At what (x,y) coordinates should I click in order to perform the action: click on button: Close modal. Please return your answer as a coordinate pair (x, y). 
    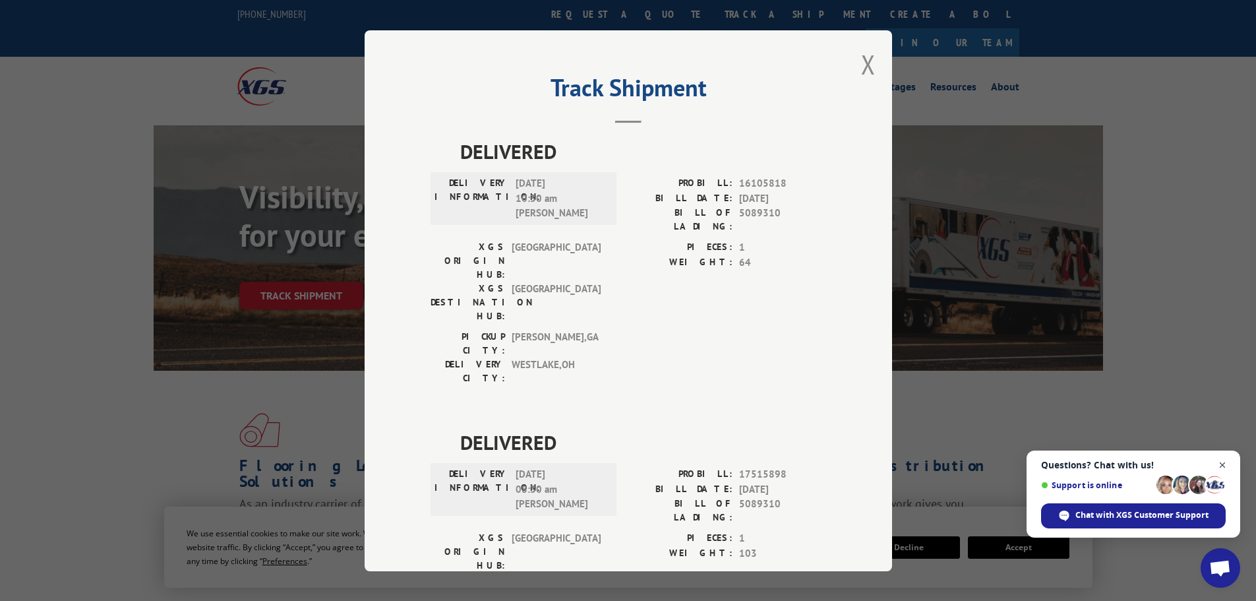
    Looking at the image, I should click on (869, 64).